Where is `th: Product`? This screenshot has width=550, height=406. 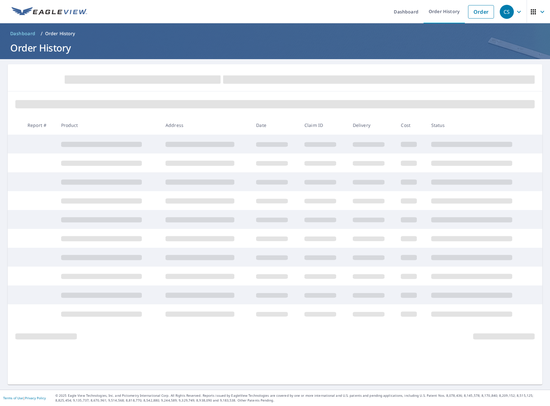
th: Product is located at coordinates (108, 125).